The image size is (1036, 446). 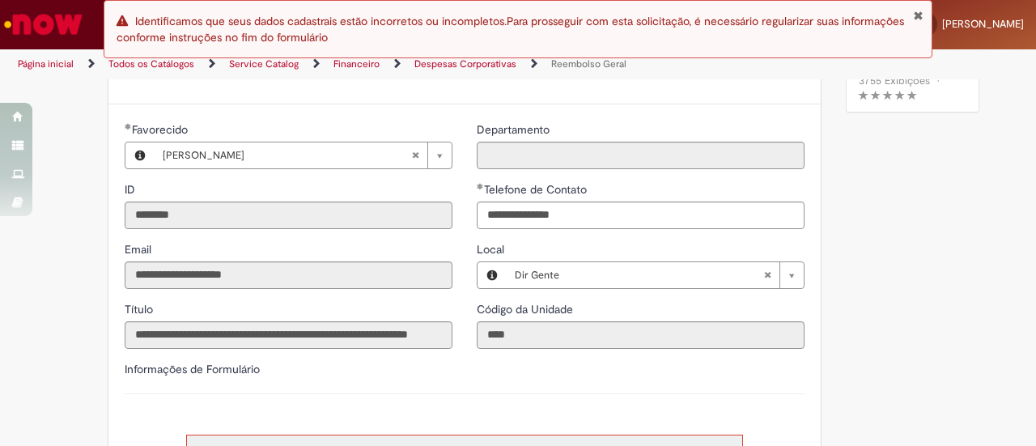 I want to click on span: Somente leitura - ID, so click(x=131, y=189).